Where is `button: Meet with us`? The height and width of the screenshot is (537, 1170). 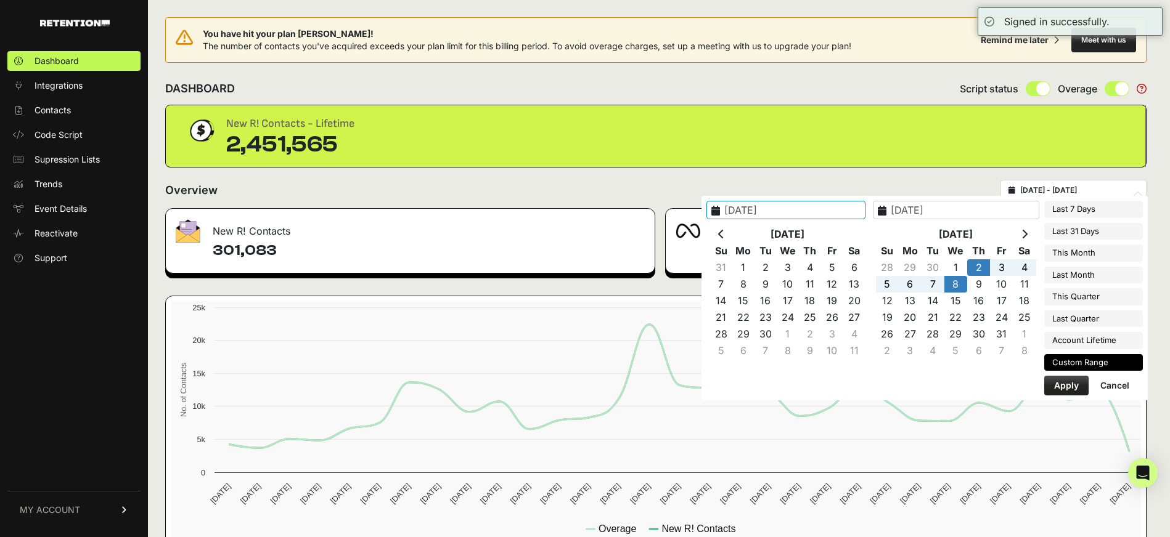 button: Meet with us is located at coordinates (1103, 40).